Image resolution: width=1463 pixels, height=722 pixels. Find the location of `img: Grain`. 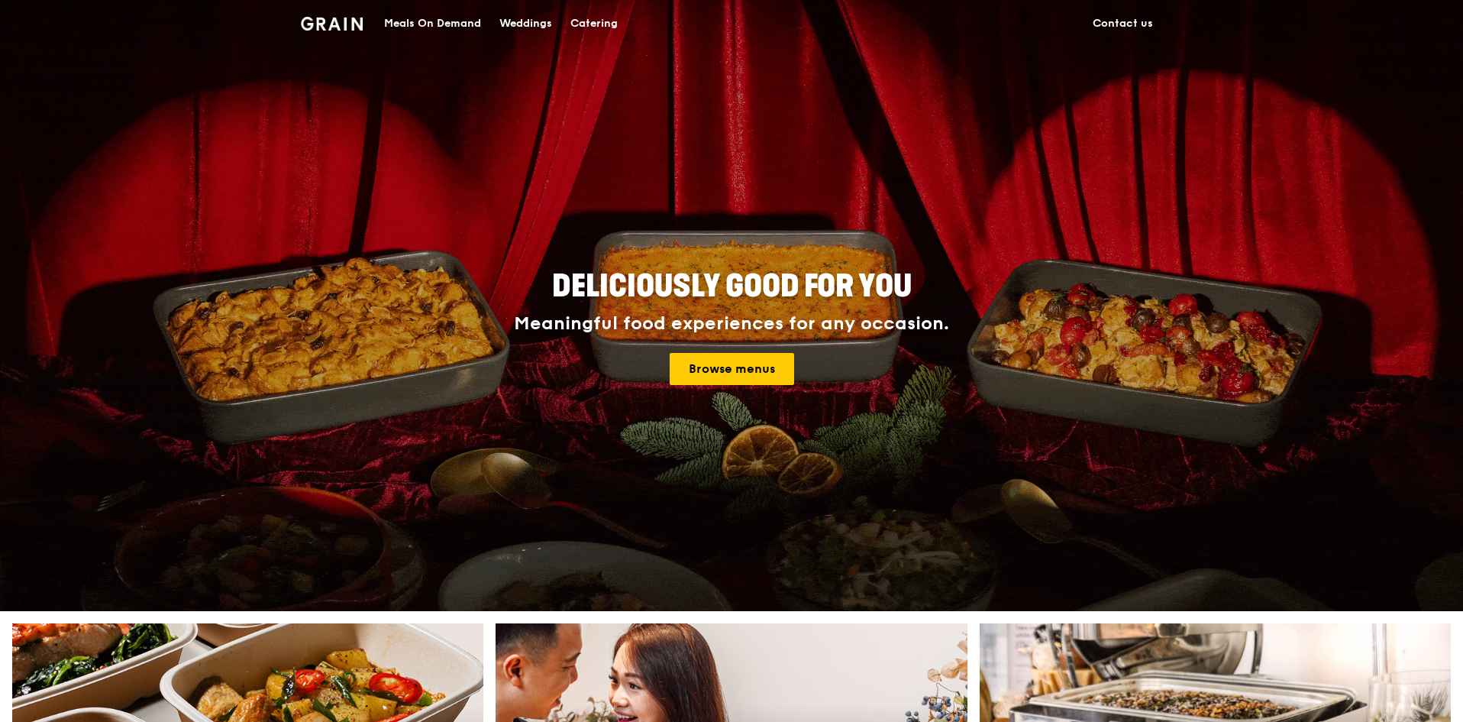

img: Grain is located at coordinates (331, 24).